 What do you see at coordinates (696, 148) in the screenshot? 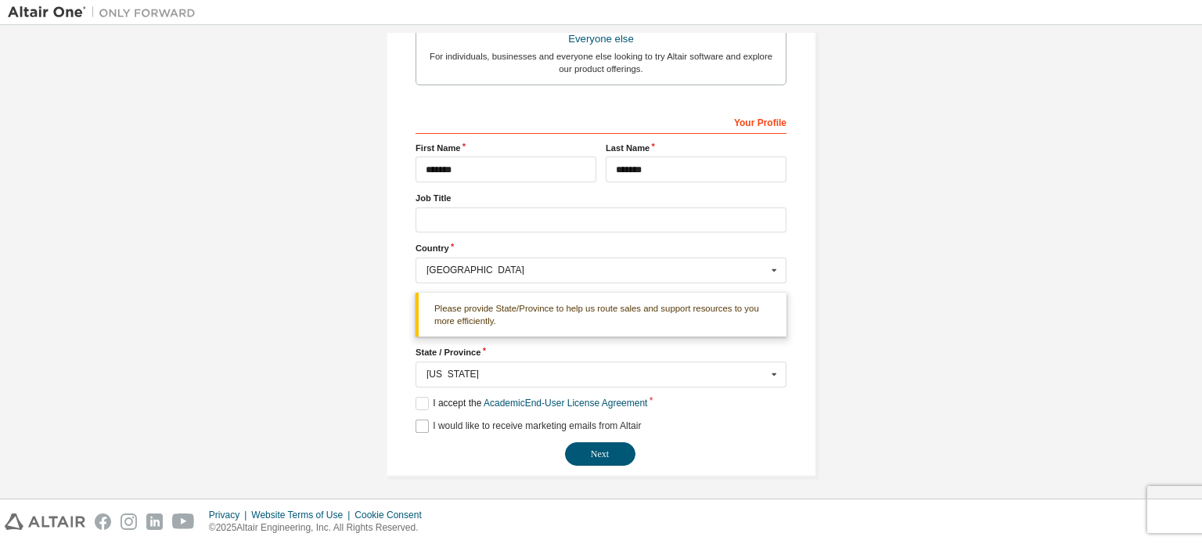
I see `label: Last Name` at bounding box center [696, 148].